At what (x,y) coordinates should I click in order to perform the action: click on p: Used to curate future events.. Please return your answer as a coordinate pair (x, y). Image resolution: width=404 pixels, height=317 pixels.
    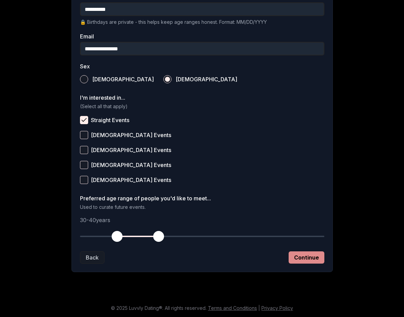
    Looking at the image, I should click on (202, 207).